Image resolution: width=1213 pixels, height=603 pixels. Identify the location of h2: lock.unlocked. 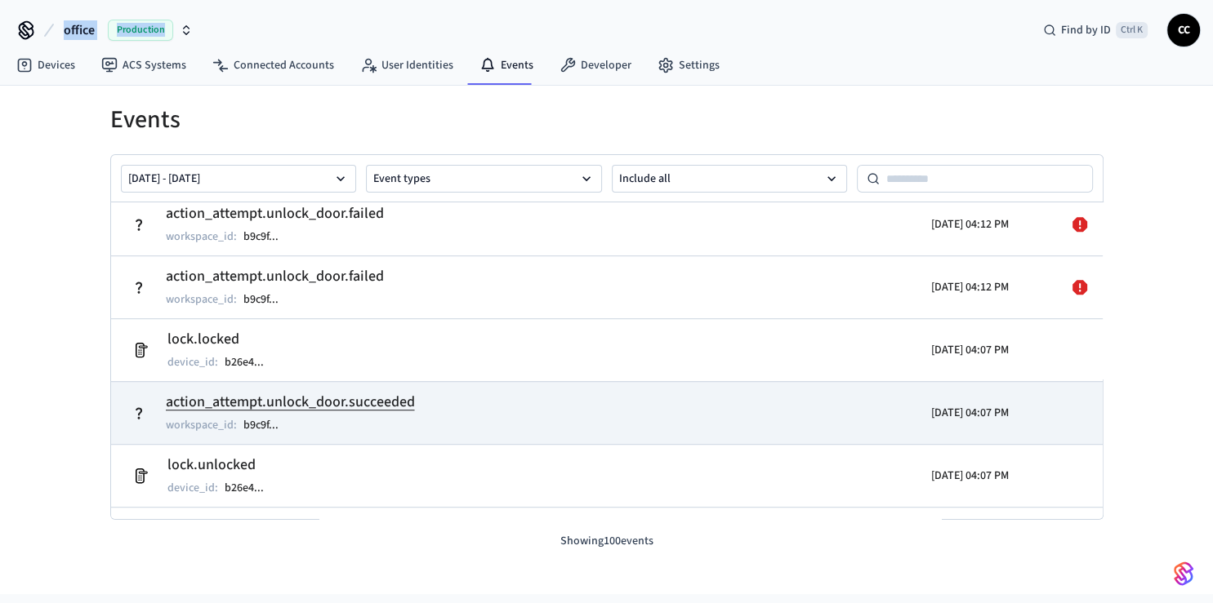
(224, 465).